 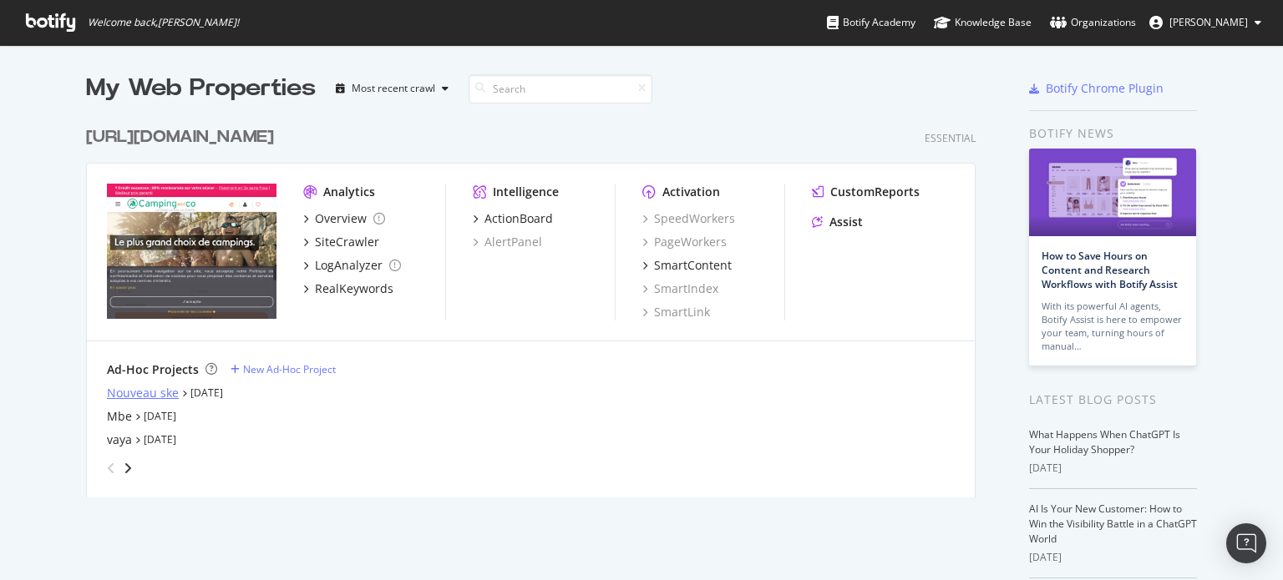 What do you see at coordinates (846, 222) in the screenshot?
I see `div: Assist` at bounding box center [846, 222].